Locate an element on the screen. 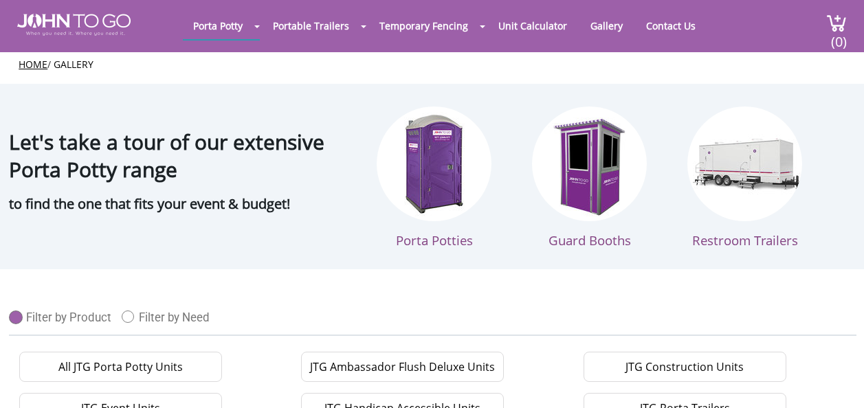  span: Porta Potties is located at coordinates (434, 240).